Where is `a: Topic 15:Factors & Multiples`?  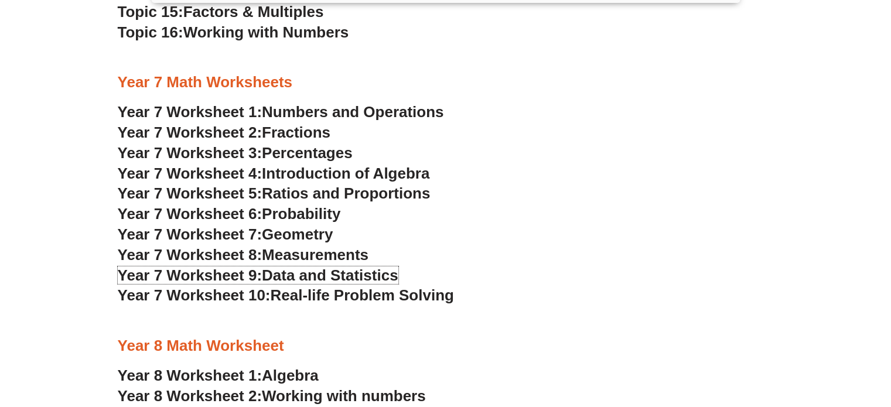 a: Topic 15:Factors & Multiples is located at coordinates (221, 12).